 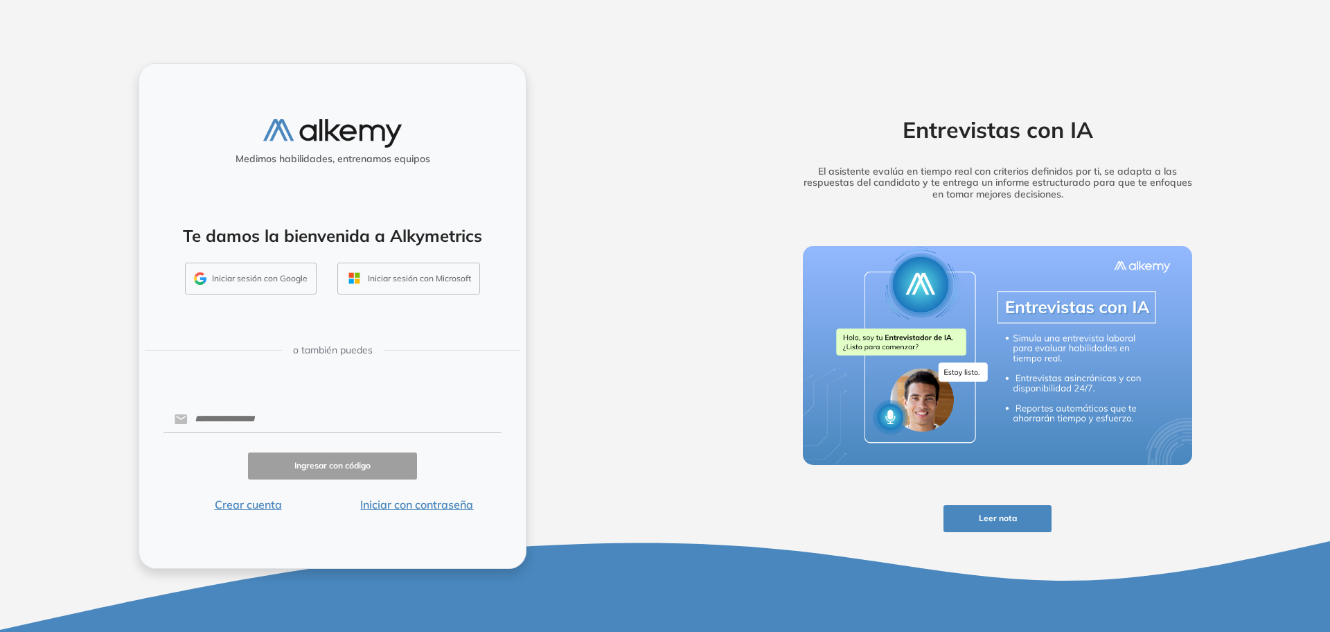 I want to click on h4: Te damos la bienvenida a Alkymetrics, so click(x=333, y=236).